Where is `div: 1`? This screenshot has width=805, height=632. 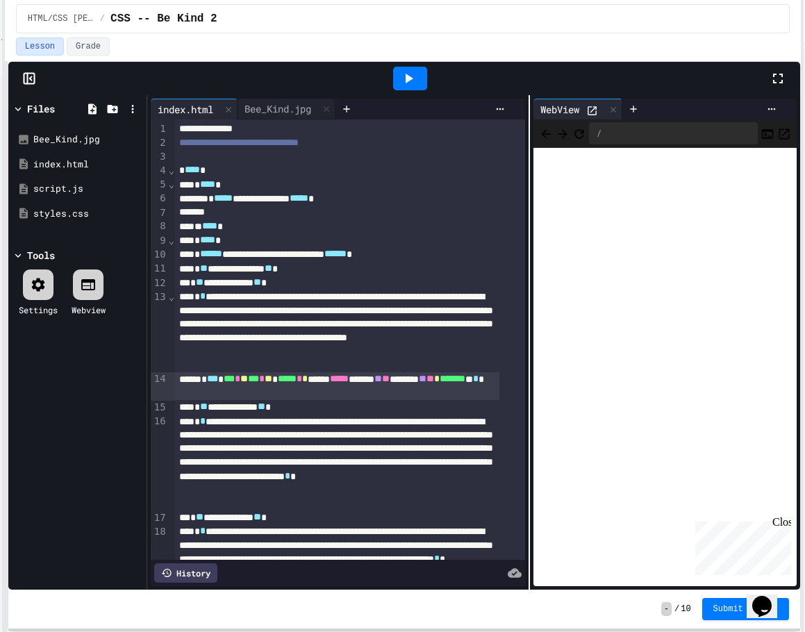
div: 1 is located at coordinates (159, 129).